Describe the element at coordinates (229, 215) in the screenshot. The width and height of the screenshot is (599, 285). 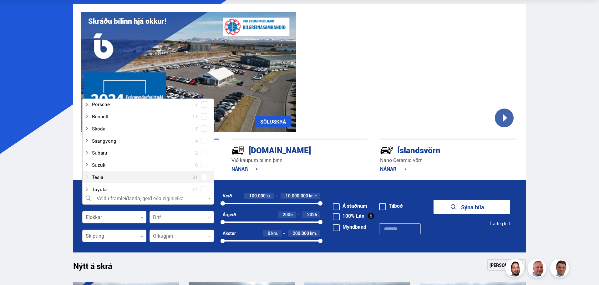
I see `div: Árgerð` at that location.